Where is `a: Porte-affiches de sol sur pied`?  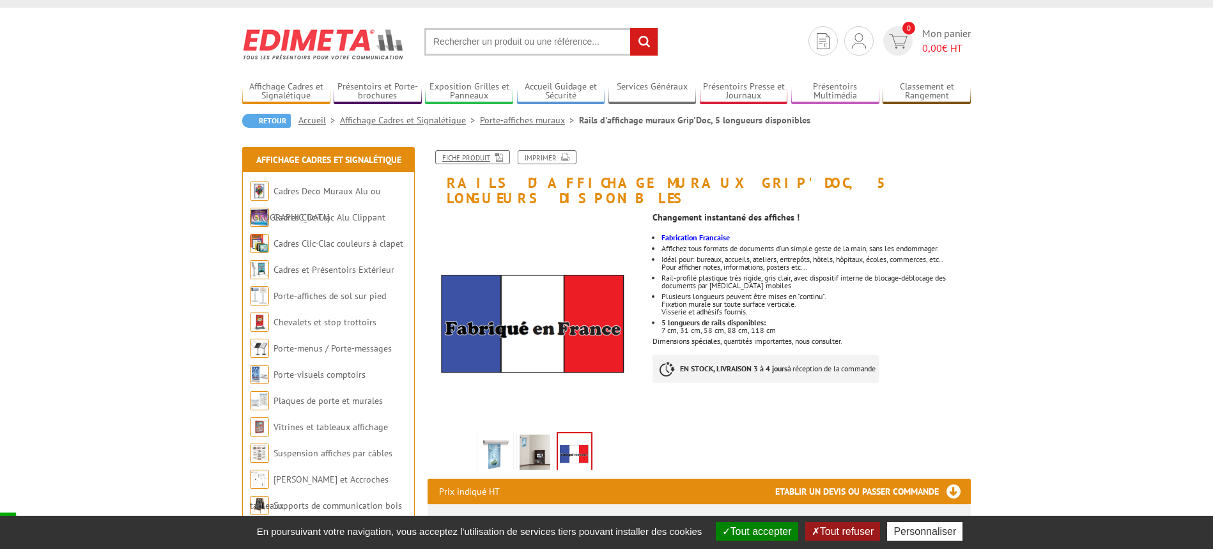 a: Porte-affiches de sol sur pied is located at coordinates (330, 296).